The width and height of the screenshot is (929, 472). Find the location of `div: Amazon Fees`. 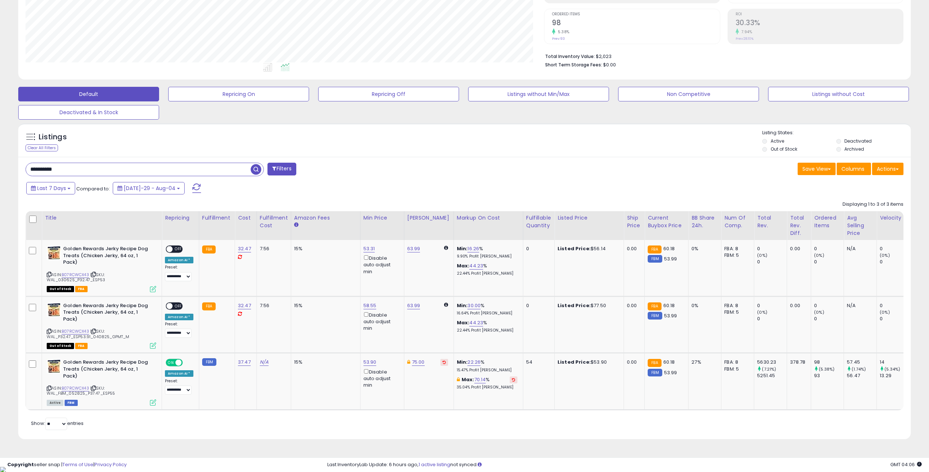

div: Amazon Fees is located at coordinates (326, 218).